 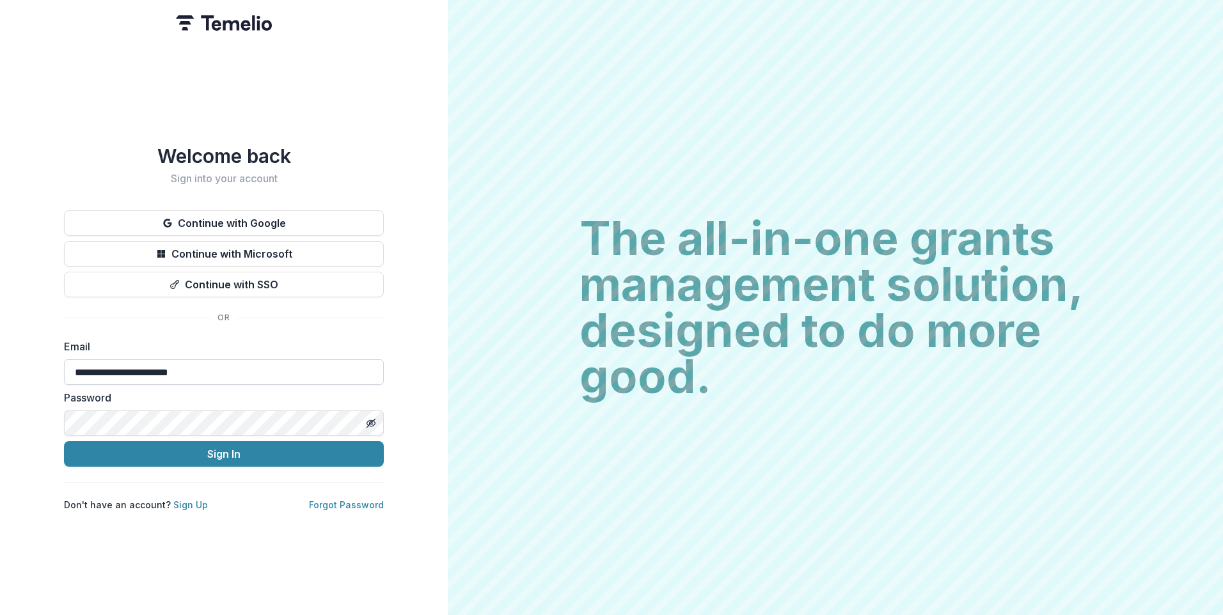 I want to click on button: Continue with Microsoft, so click(x=224, y=254).